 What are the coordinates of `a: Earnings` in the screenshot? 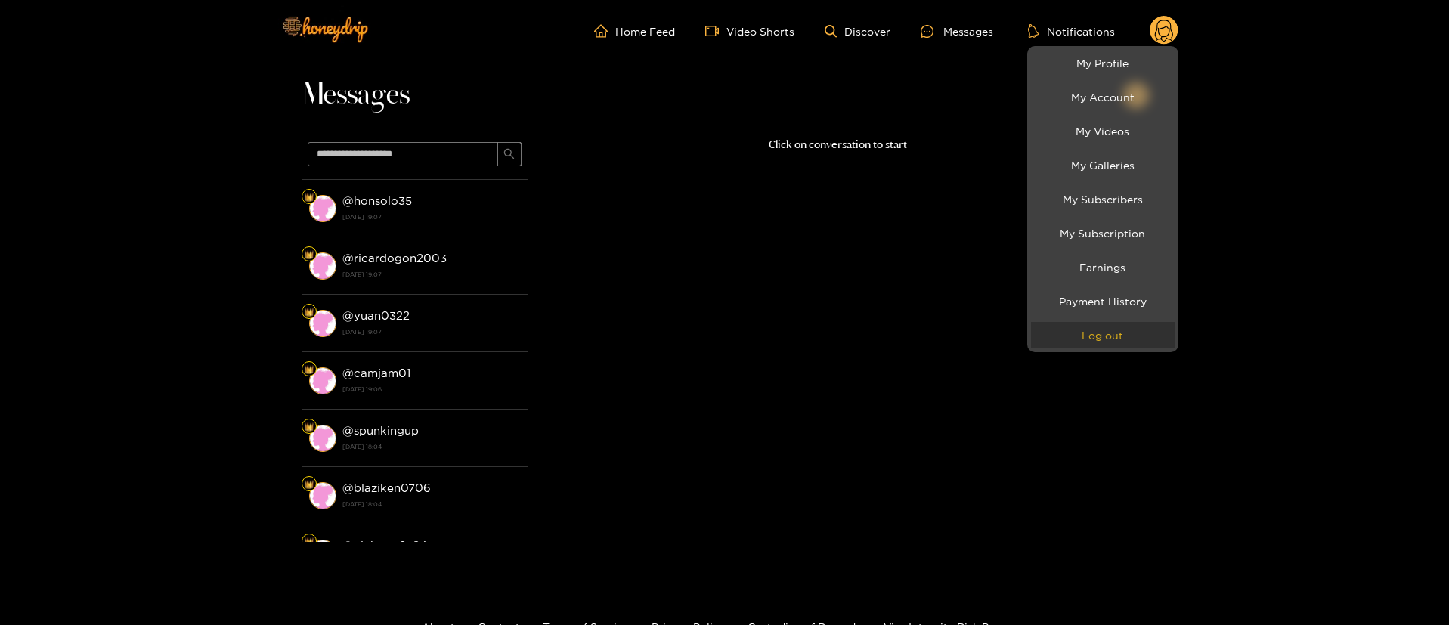 It's located at (1103, 267).